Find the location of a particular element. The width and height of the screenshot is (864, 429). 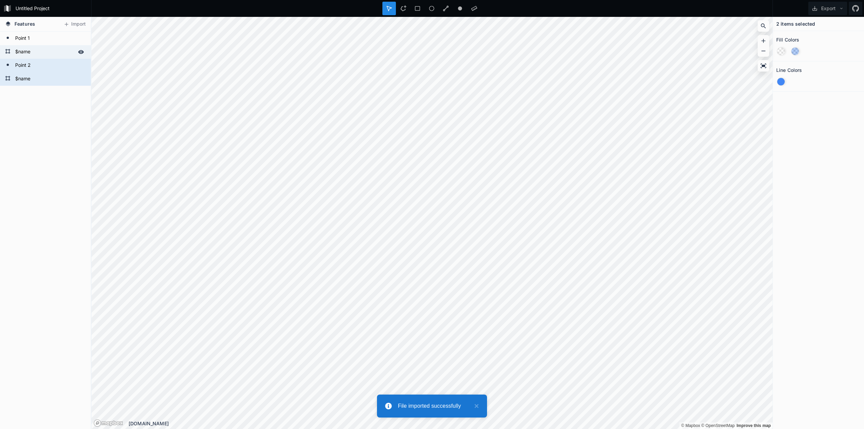

div: File imported successfully is located at coordinates (434, 406).